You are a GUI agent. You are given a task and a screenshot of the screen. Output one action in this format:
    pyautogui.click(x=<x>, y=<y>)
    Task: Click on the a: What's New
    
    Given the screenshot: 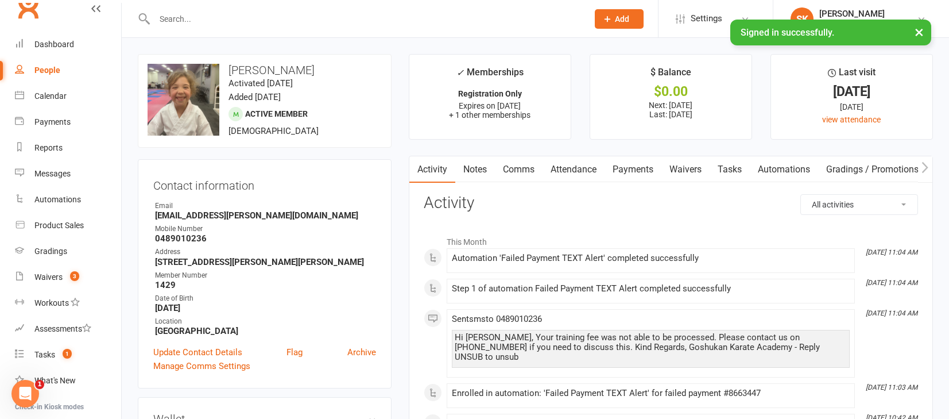 What is the action you would take?
    pyautogui.click(x=68, y=380)
    